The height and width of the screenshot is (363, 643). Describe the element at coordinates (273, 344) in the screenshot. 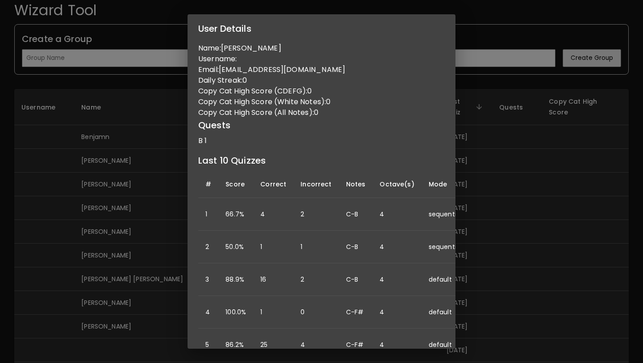

I see `td: 25` at that location.